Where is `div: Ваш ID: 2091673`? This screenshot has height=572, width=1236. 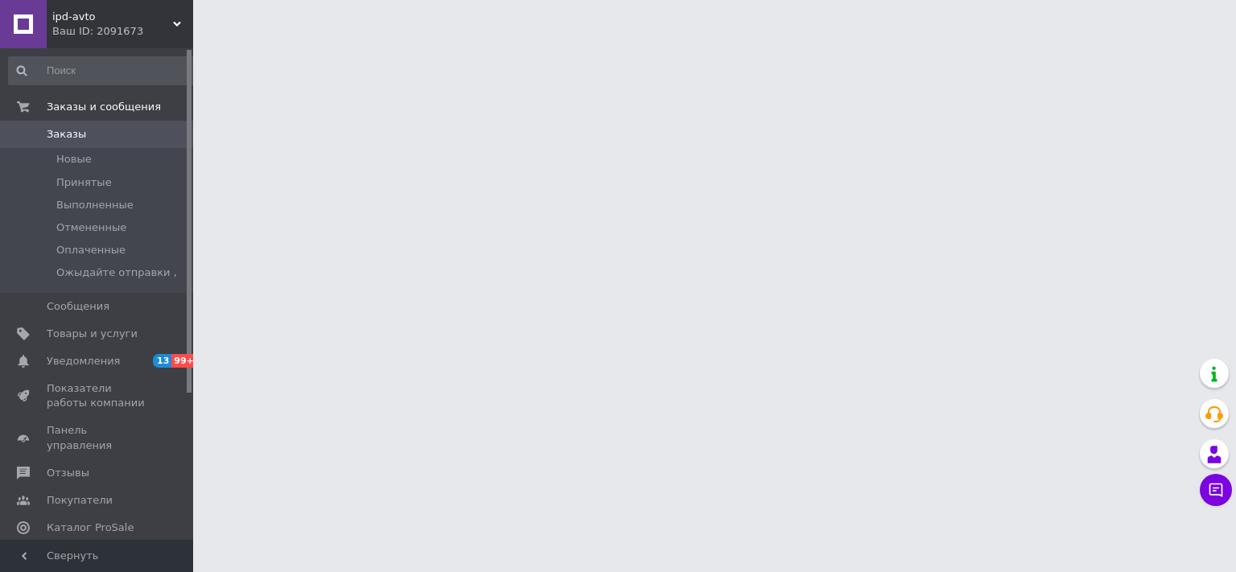
div: Ваш ID: 2091673 is located at coordinates (122, 31).